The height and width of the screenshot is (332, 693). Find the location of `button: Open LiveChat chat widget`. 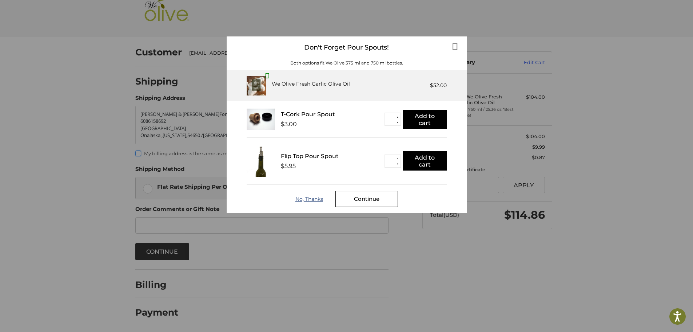

button: Open LiveChat chat widget is located at coordinates (88, 14).